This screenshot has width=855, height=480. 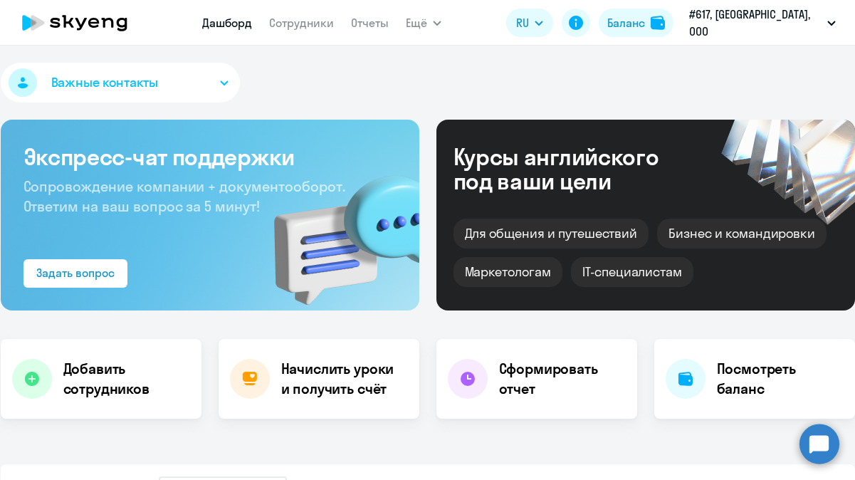 What do you see at coordinates (551, 234) in the screenshot?
I see `div: Для общения и путешествий` at bounding box center [551, 234].